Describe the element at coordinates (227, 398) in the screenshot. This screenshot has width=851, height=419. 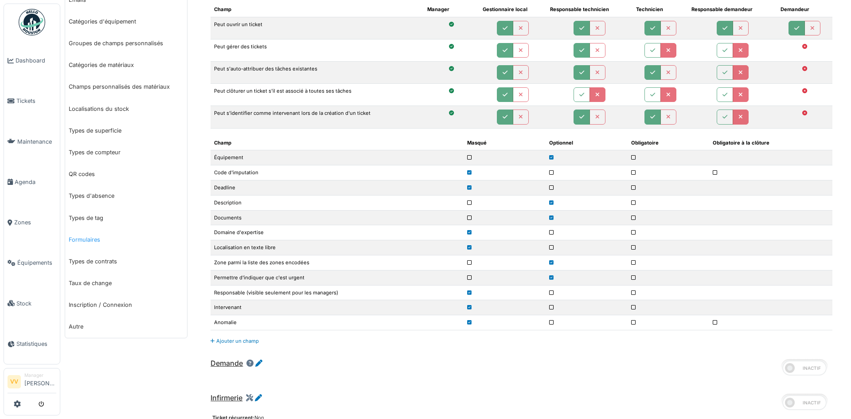
I see `span: Infirmerie` at that location.